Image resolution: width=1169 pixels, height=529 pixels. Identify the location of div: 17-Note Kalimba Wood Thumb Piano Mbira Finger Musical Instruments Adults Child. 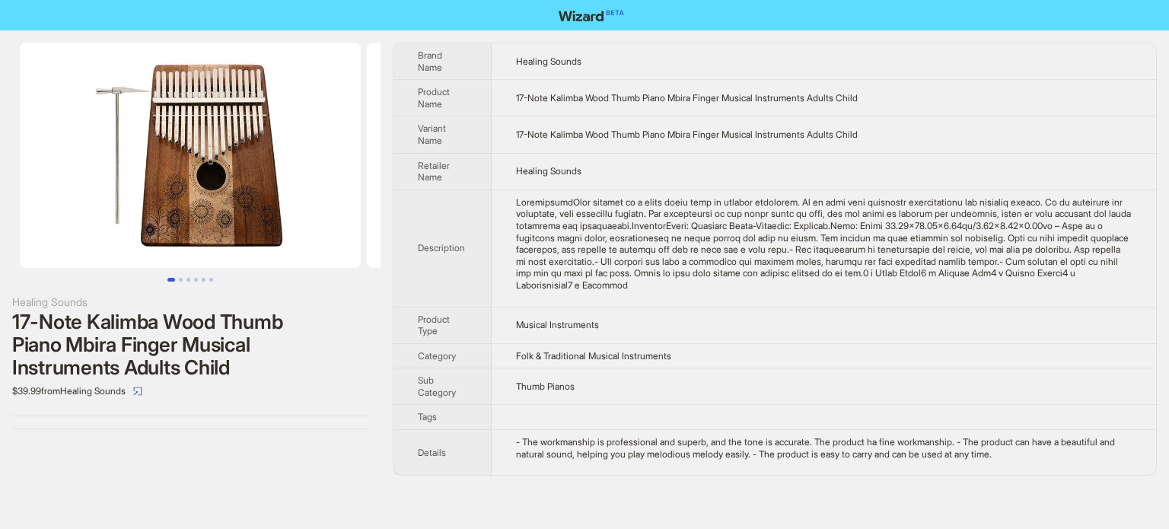
(190, 345).